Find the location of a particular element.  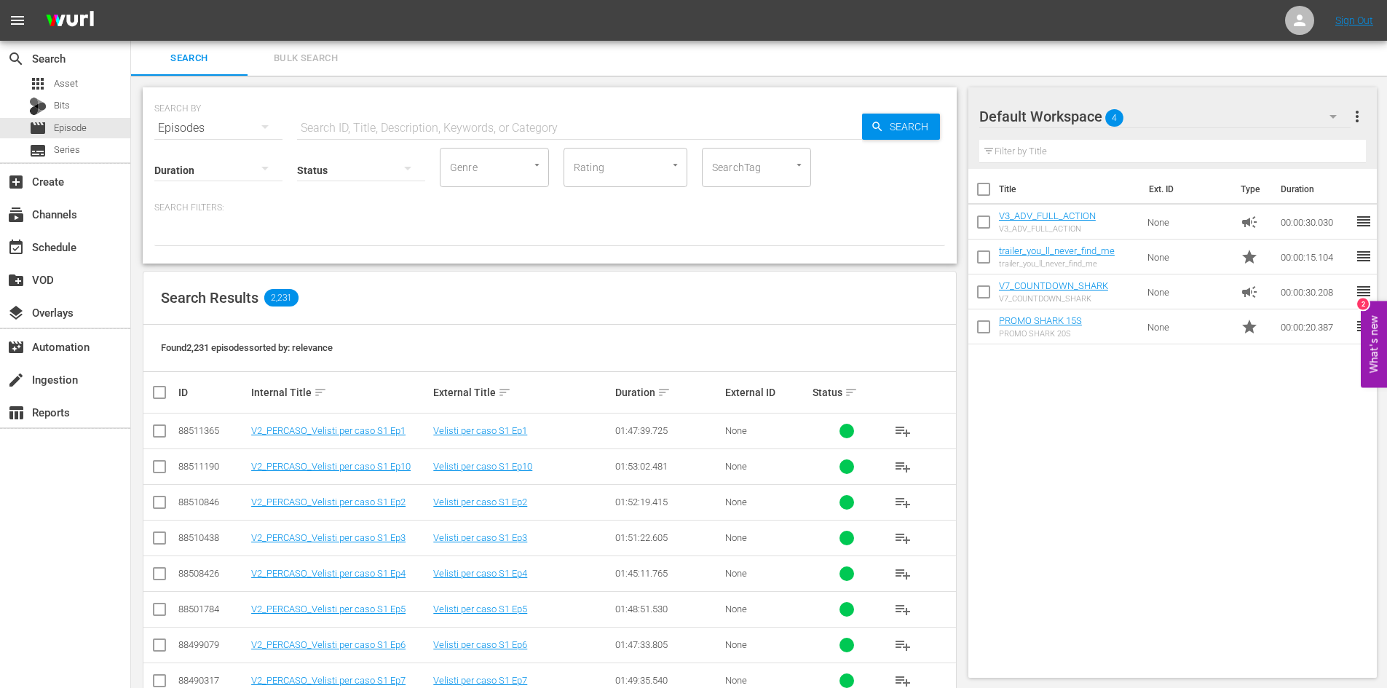

a: V2_PERCASO_Velisti per caso S1 Ep7 is located at coordinates (328, 680).